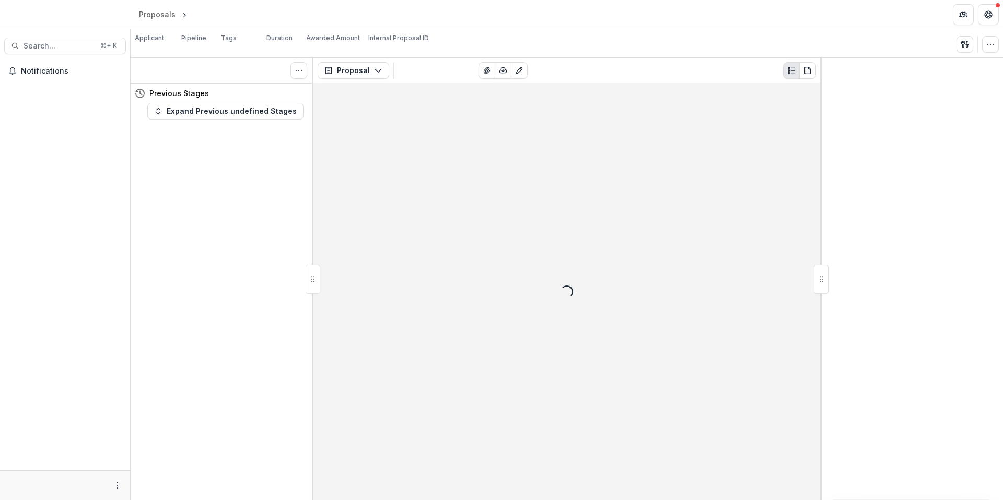  I want to click on button: Search..., so click(65, 46).